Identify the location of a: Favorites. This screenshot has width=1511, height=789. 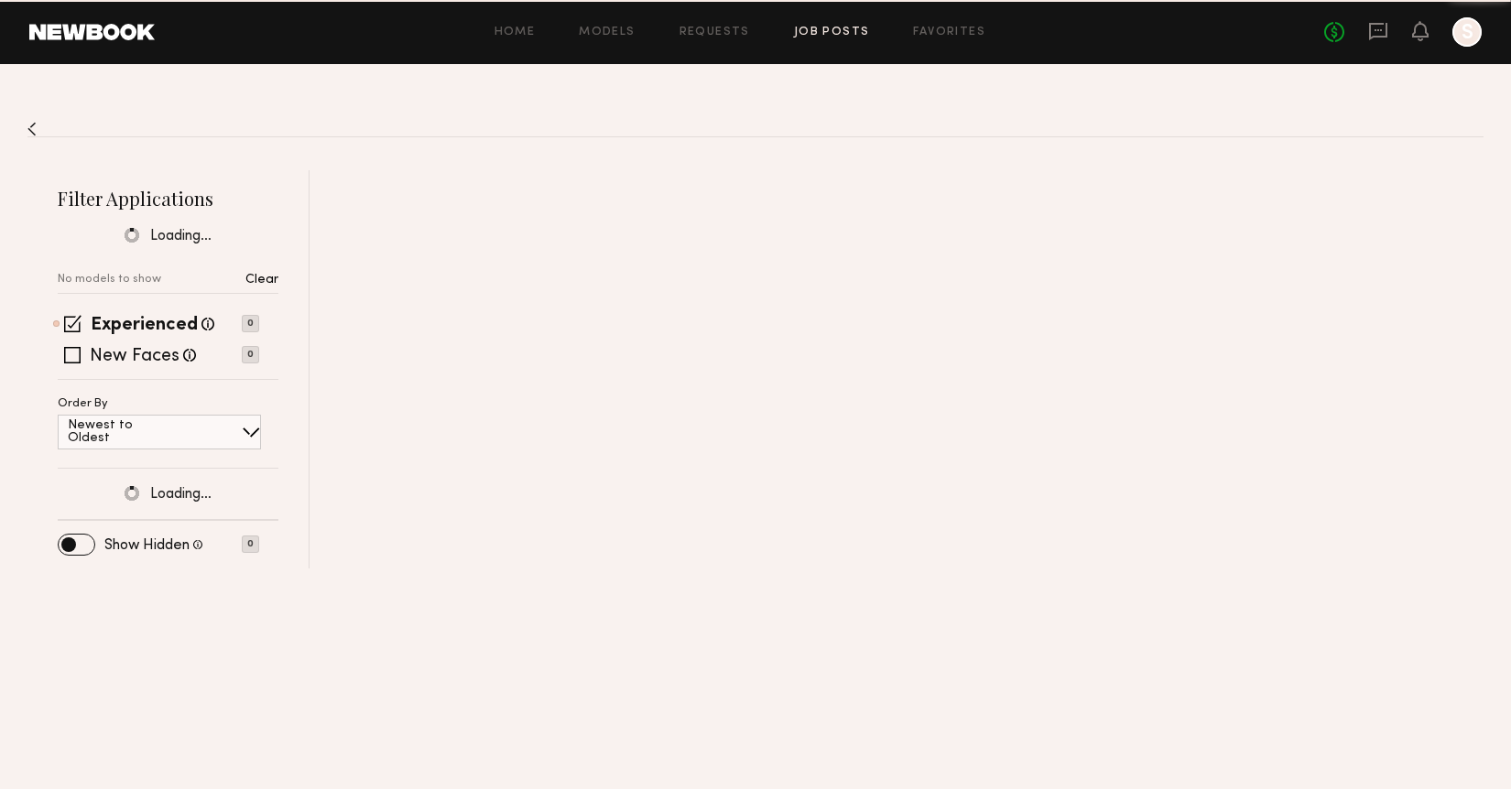
(949, 32).